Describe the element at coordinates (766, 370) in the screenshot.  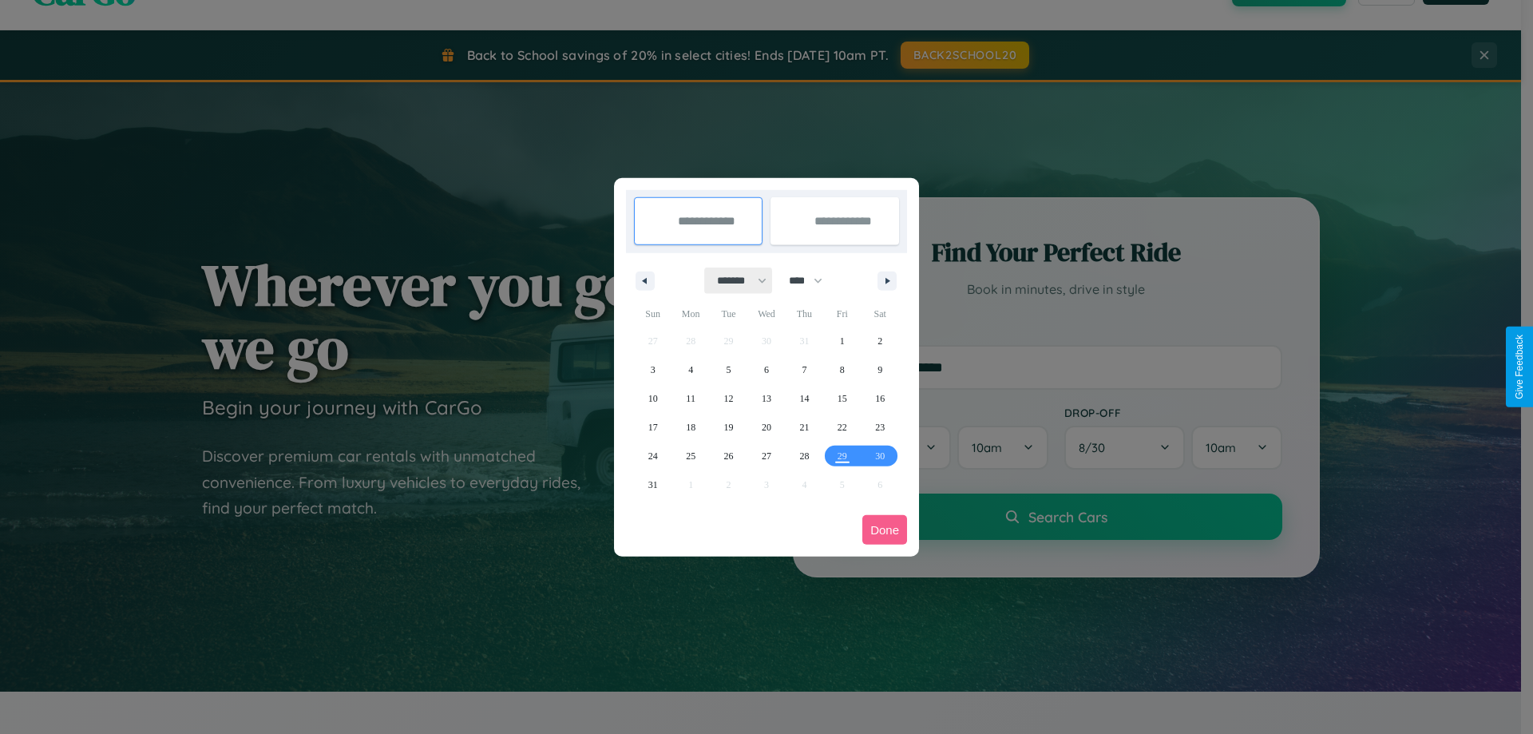
I see `button: 6` at that location.